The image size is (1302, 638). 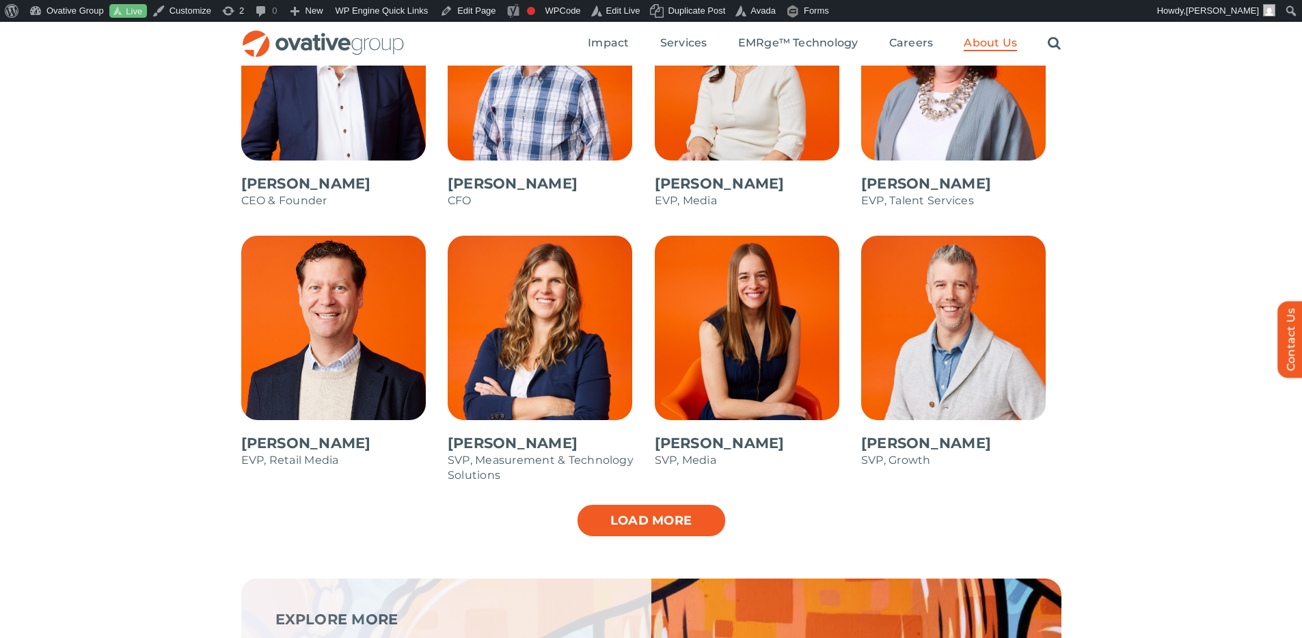 What do you see at coordinates (608, 43) in the screenshot?
I see `span: Impact` at bounding box center [608, 43].